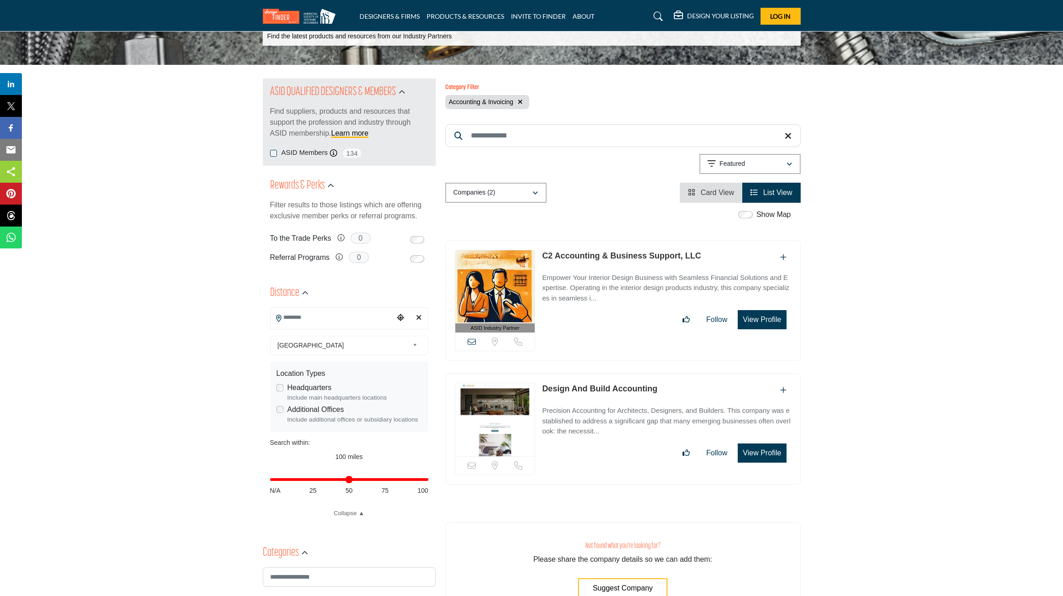  What do you see at coordinates (622, 256) in the screenshot?
I see `p: C2 Accounting & Business Support, LLC` at bounding box center [622, 256].